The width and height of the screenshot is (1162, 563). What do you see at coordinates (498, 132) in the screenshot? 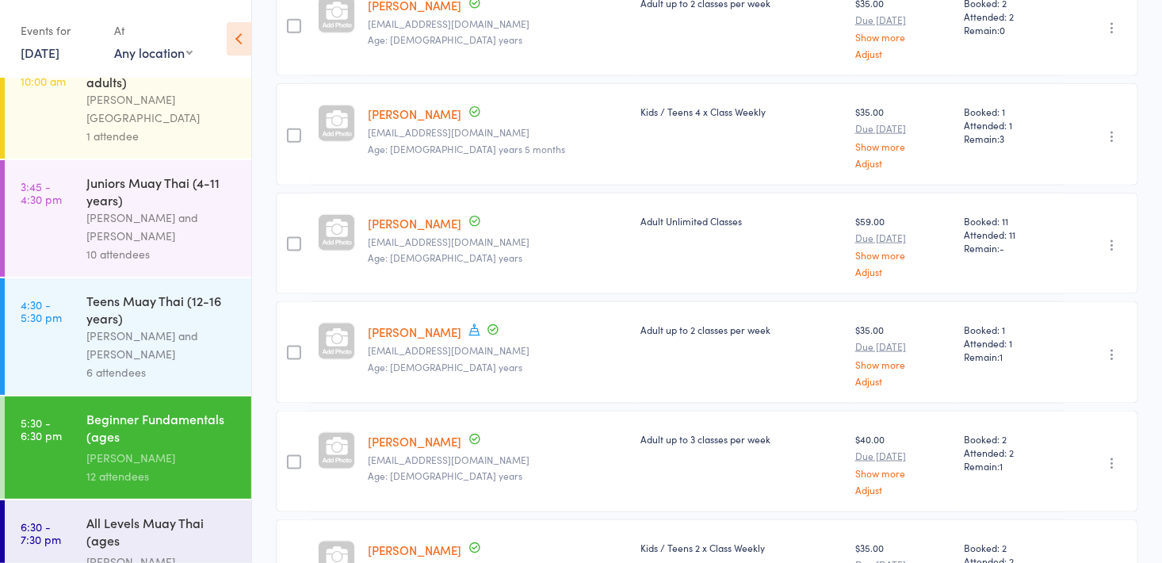
I see `small: toddrobards@gmail.com` at bounding box center [498, 132].